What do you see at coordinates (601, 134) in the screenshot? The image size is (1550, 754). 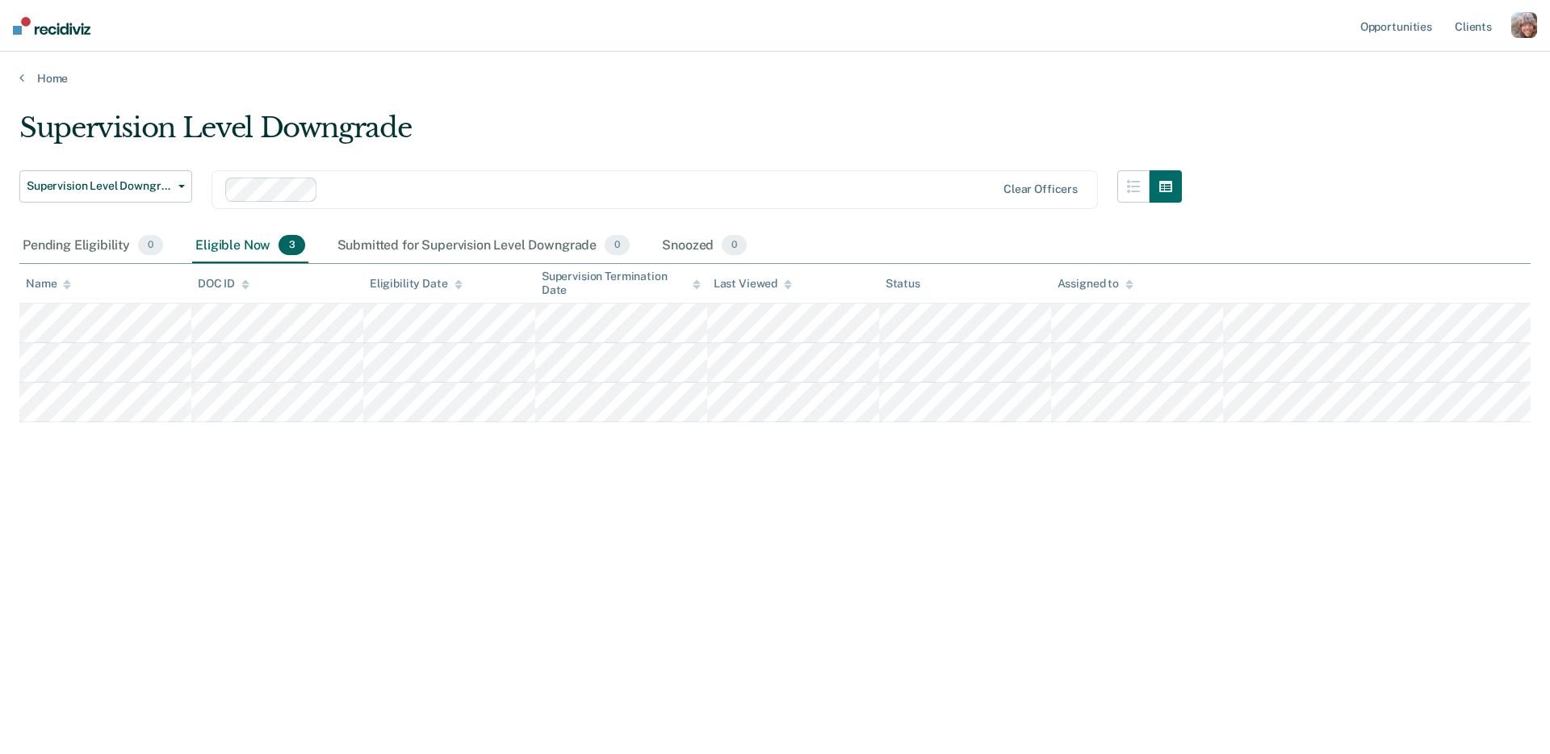 I see `div: Supervision Level Downgrade` at bounding box center [601, 134].